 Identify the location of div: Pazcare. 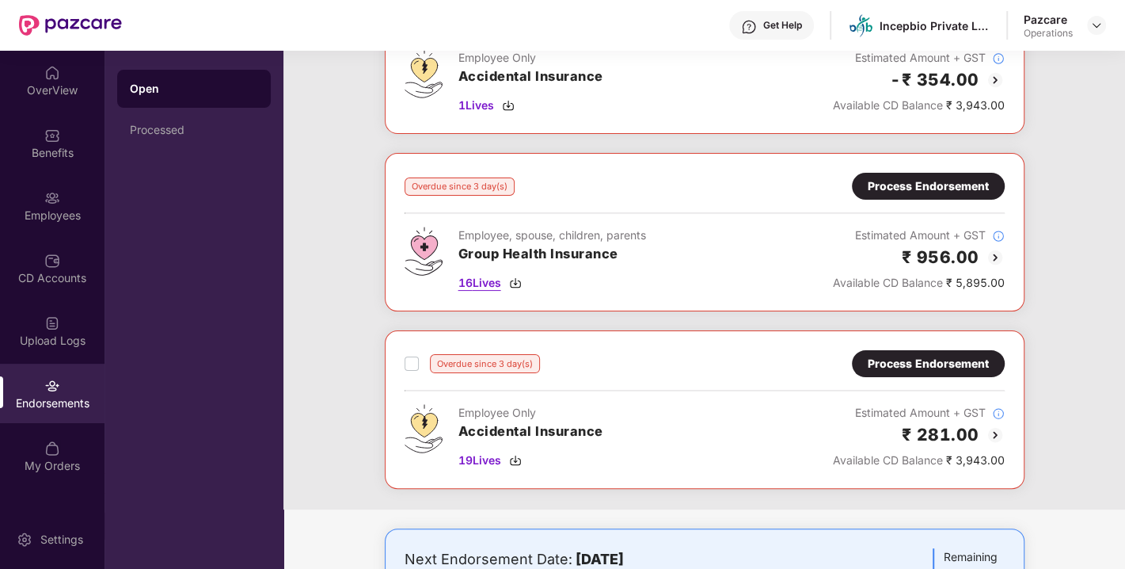
(1048, 19).